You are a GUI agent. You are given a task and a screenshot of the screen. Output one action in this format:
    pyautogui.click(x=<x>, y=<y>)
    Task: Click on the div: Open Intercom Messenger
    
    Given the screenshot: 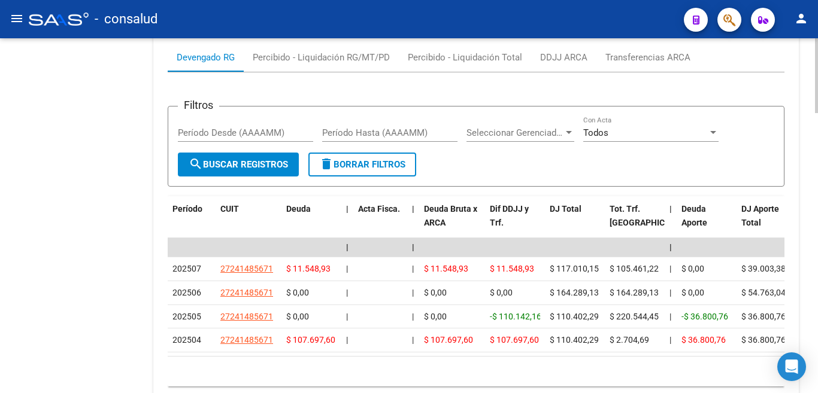 What is the action you would take?
    pyautogui.click(x=791, y=367)
    